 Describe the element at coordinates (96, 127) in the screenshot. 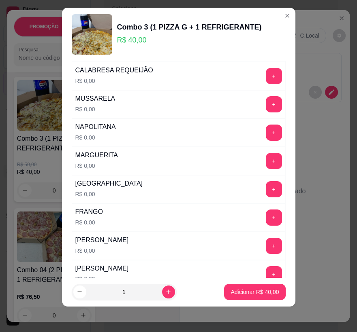

I see `div: NAPOLITANA` at that location.